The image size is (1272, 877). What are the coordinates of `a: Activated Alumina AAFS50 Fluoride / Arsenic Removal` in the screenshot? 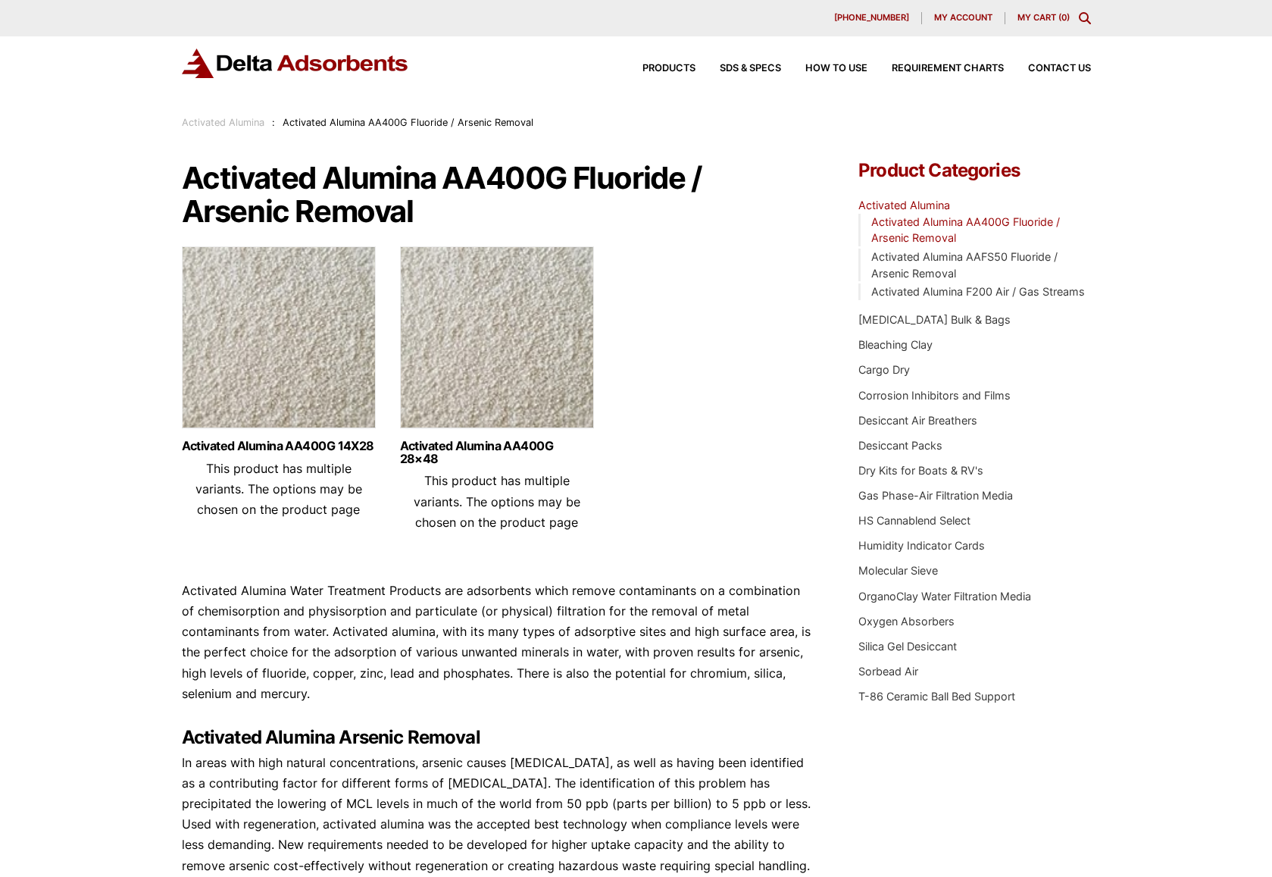 It's located at (965, 264).